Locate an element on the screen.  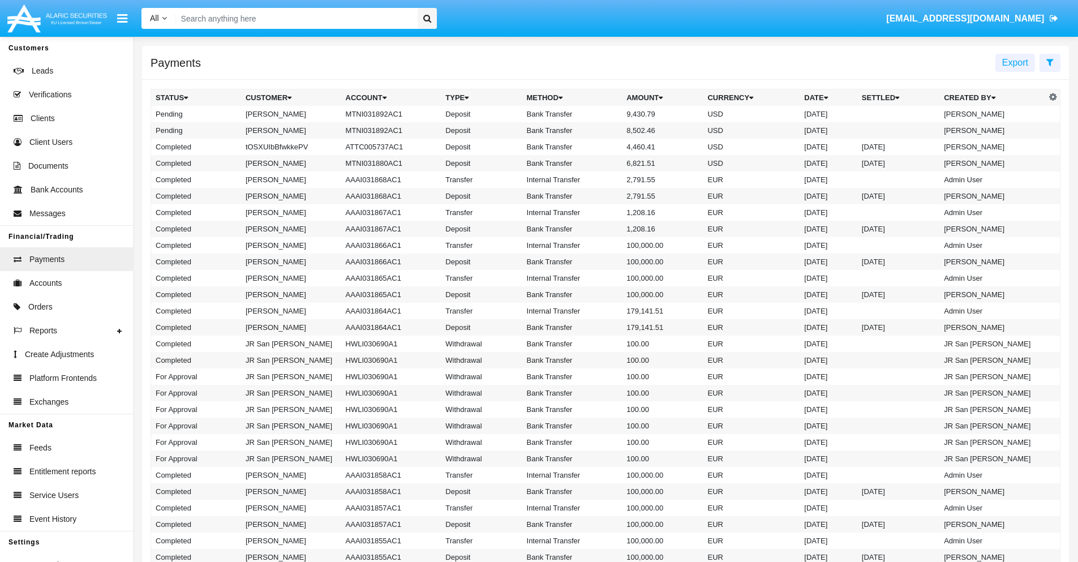
th: Date is located at coordinates (829, 98).